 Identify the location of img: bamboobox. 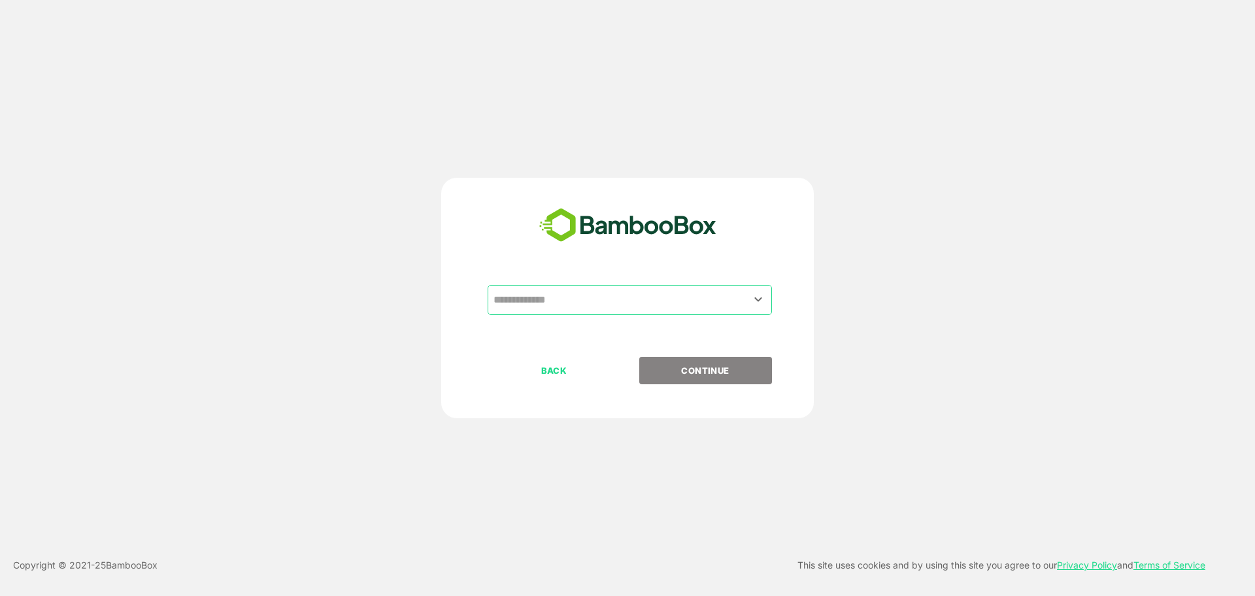
(628, 226).